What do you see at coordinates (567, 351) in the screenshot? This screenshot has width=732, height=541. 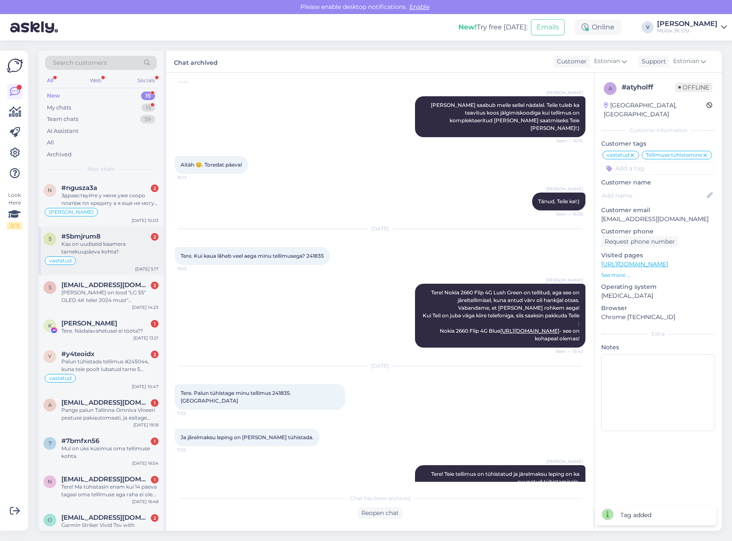 I see `span: Seen ✓ 15:42` at bounding box center [567, 351].